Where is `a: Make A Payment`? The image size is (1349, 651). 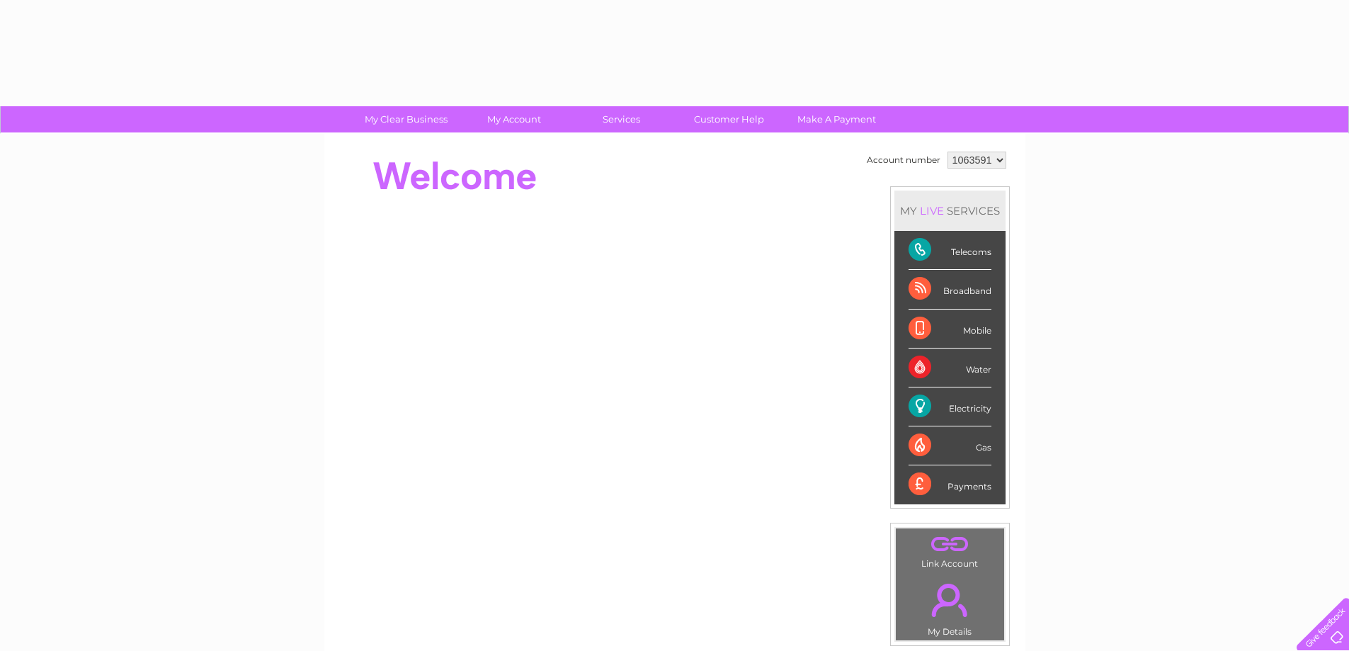
a: Make A Payment is located at coordinates (837, 119).